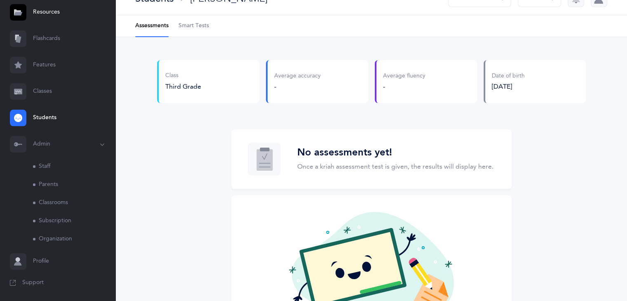  Describe the element at coordinates (404, 76) in the screenshot. I see `div: Average fluency` at that location.